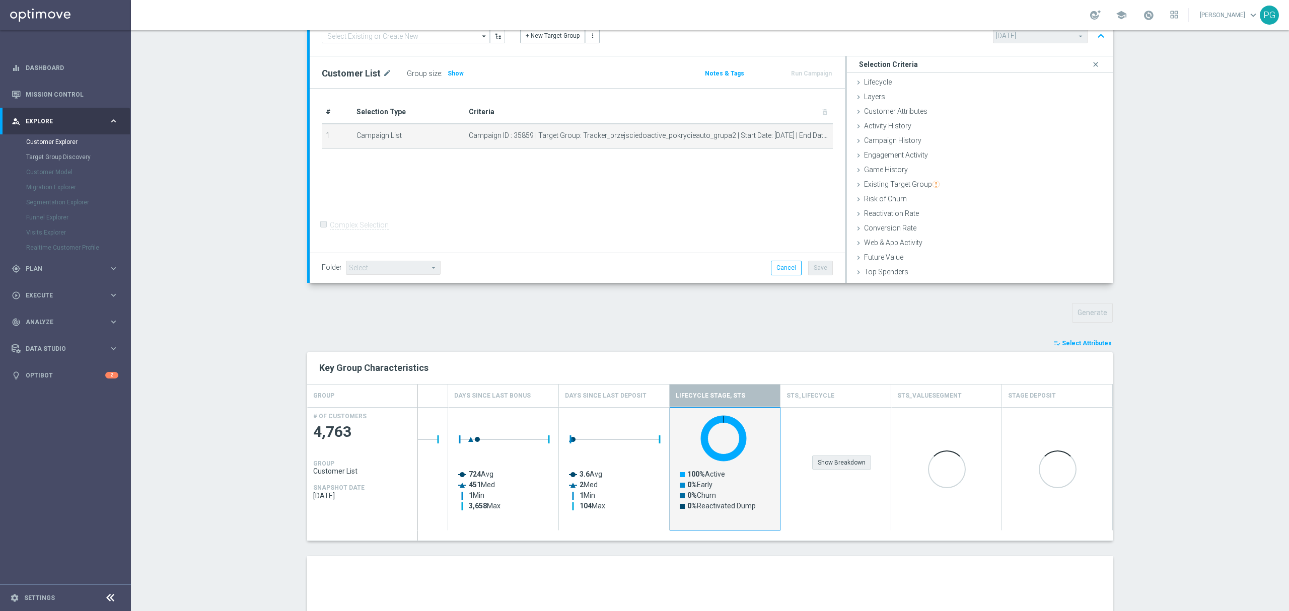  I want to click on span: school, so click(1122, 15).